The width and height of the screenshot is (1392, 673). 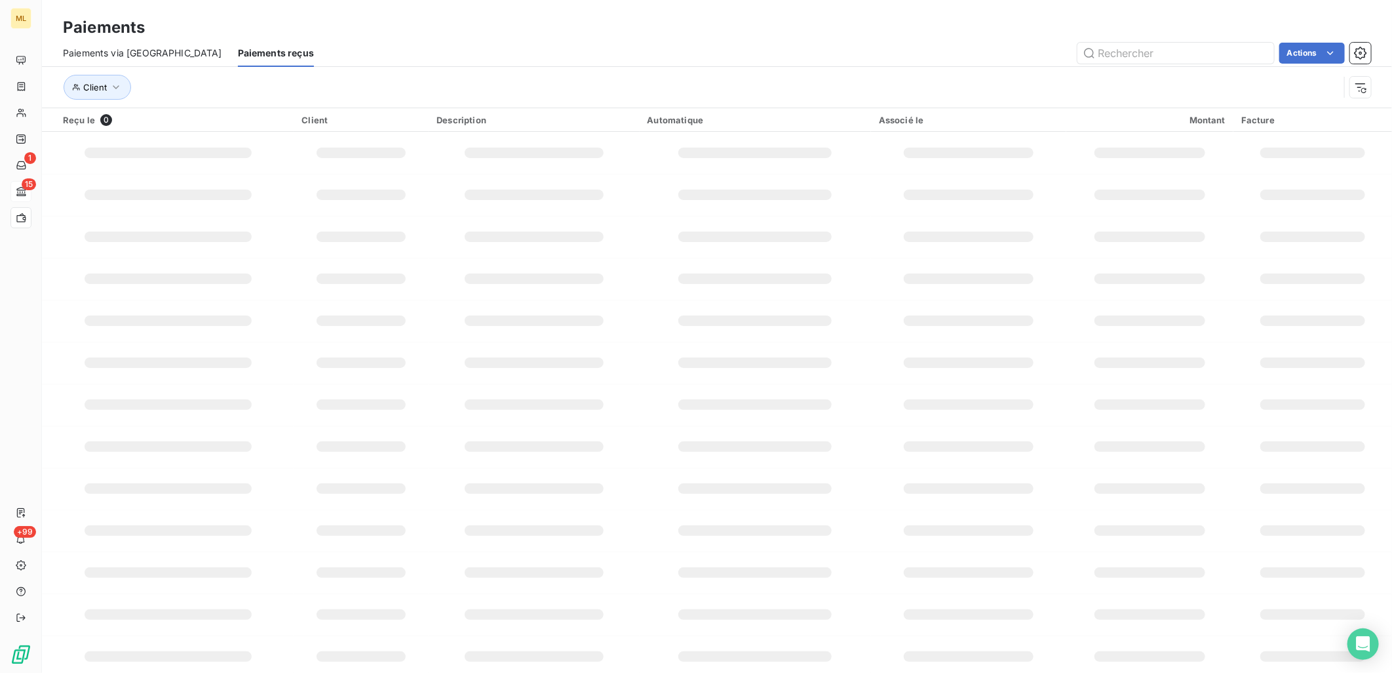 What do you see at coordinates (361, 120) in the screenshot?
I see `div: Client` at bounding box center [361, 120].